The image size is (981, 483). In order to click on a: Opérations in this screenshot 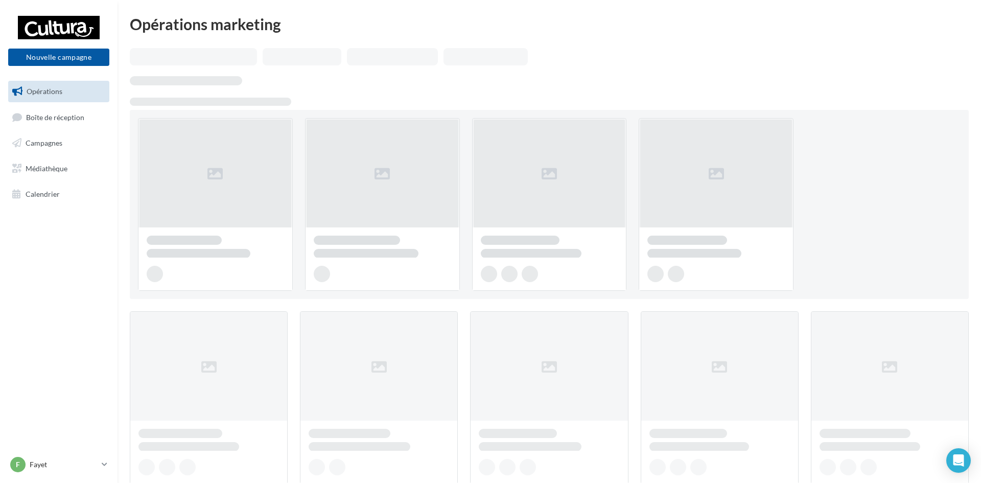, I will do `click(59, 92)`.